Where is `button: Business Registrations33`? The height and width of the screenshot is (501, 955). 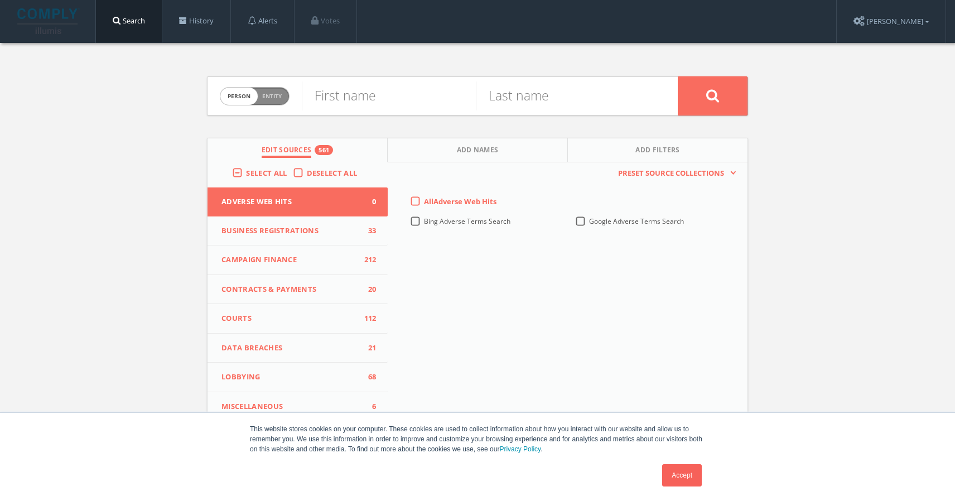
button: Business Registrations33 is located at coordinates (297, 231).